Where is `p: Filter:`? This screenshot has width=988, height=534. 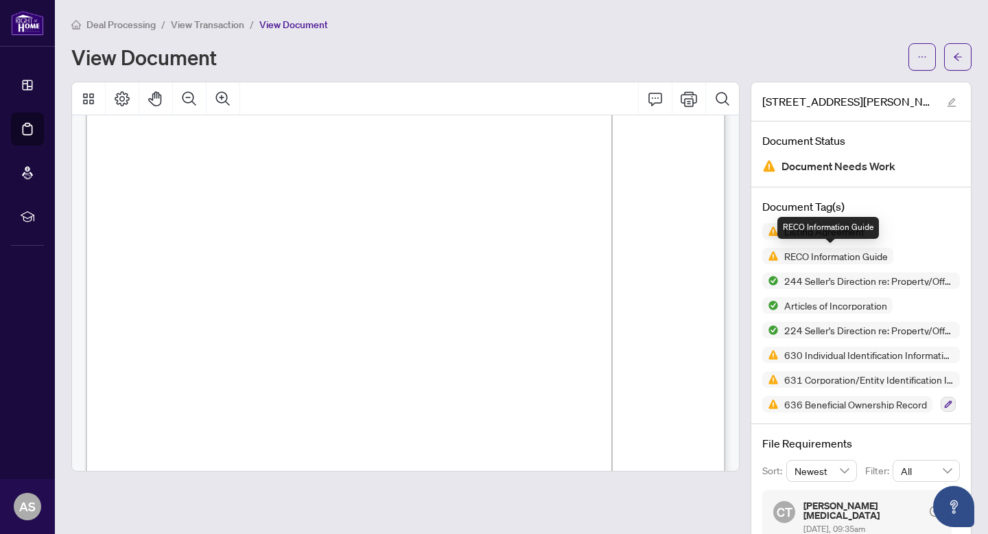 p: Filter: is located at coordinates (879, 471).